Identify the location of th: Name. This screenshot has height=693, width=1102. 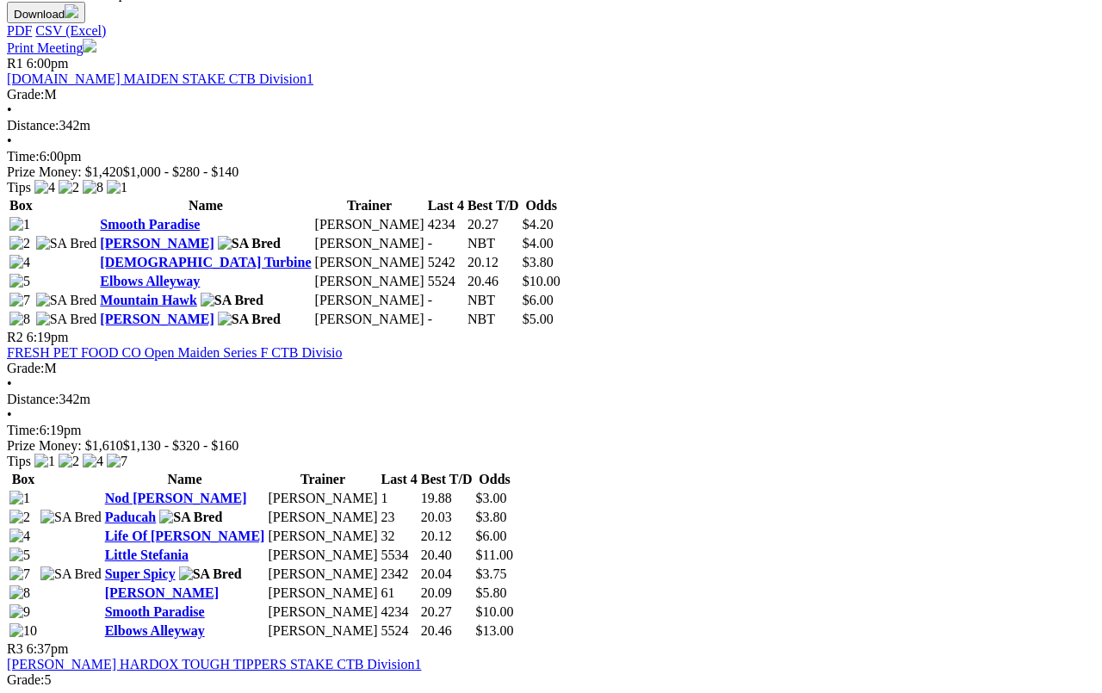
(185, 479).